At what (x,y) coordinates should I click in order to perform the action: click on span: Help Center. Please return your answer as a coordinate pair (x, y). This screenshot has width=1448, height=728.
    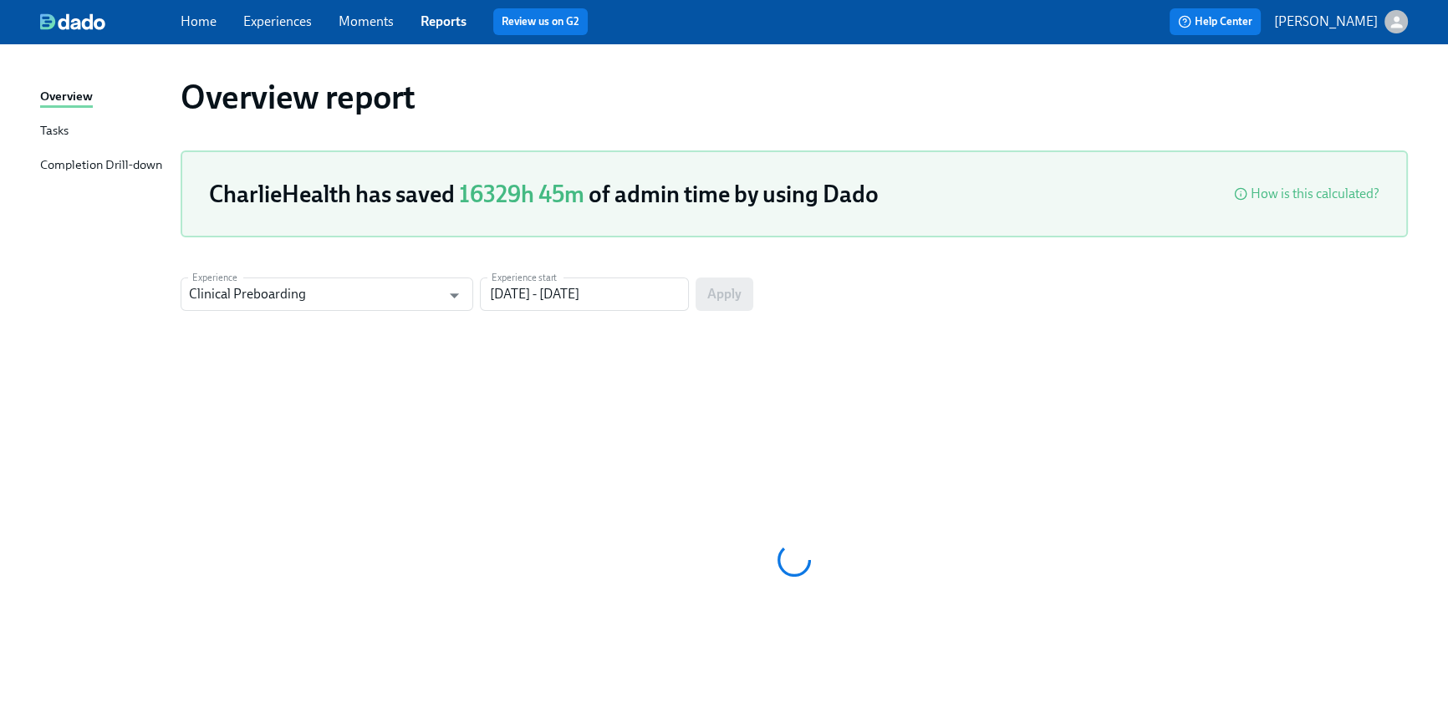
    Looking at the image, I should click on (1215, 22).